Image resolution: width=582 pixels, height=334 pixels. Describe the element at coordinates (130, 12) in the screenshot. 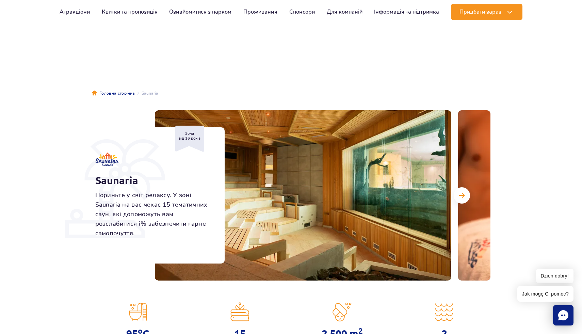

I see `a: Квитки та пропозиція` at that location.